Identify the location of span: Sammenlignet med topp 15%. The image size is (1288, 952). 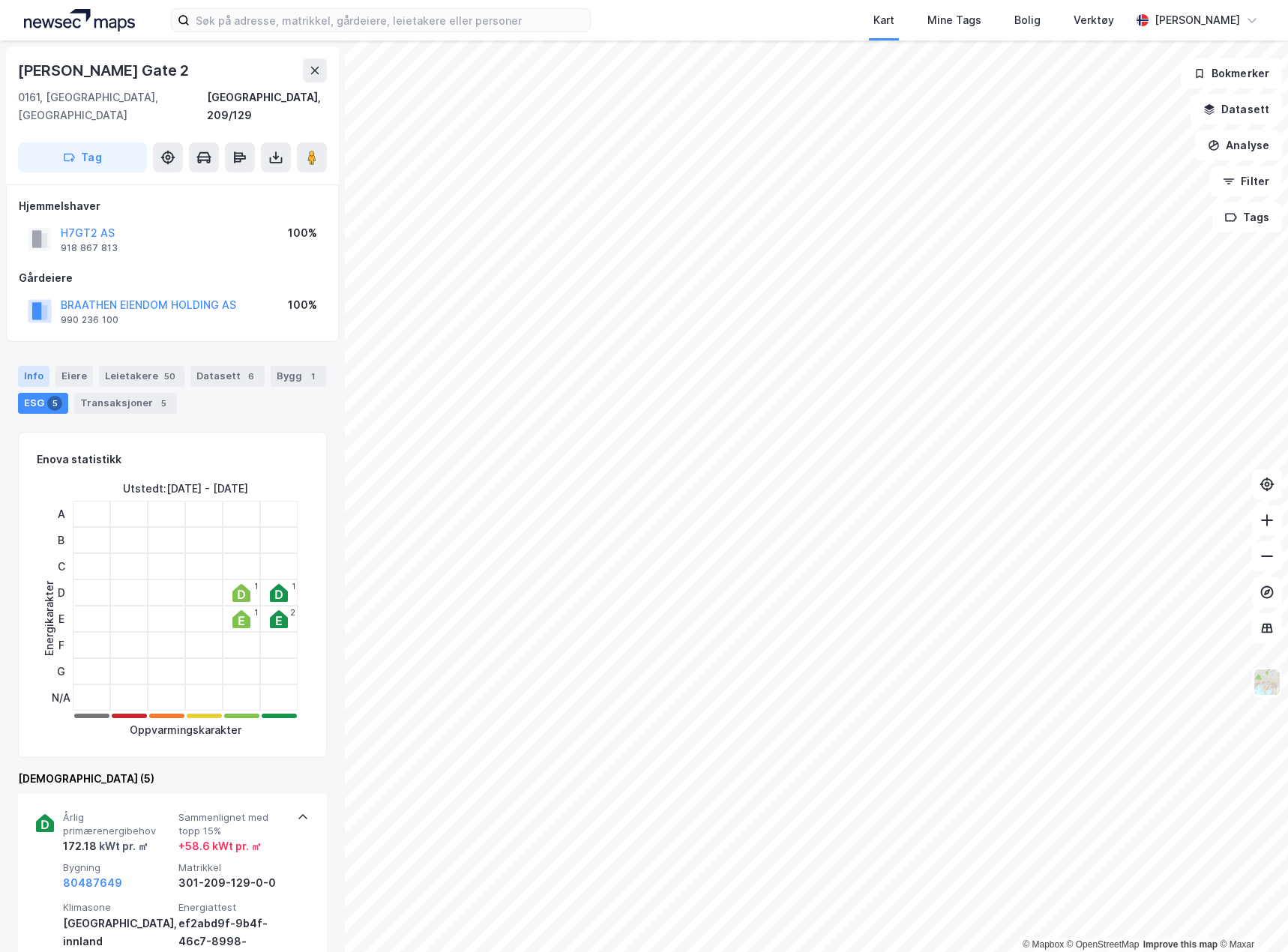
(233, 824).